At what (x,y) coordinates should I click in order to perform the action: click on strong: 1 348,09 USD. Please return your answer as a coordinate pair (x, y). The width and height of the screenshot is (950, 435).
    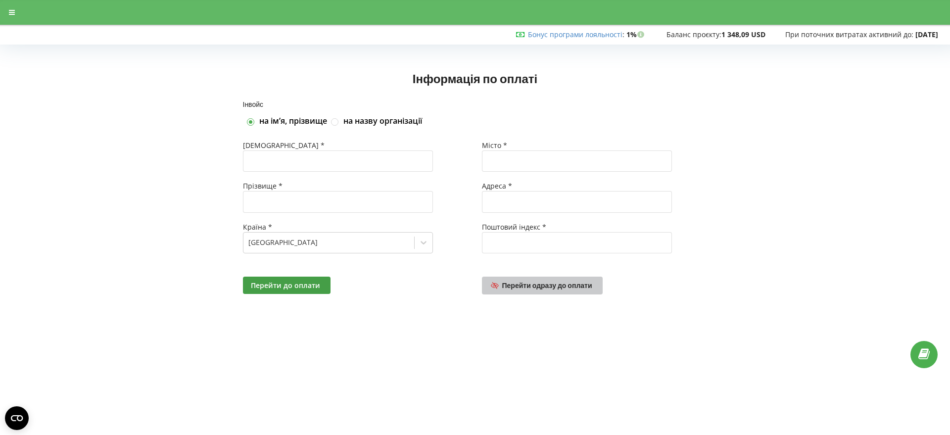
    Looking at the image, I should click on (743, 34).